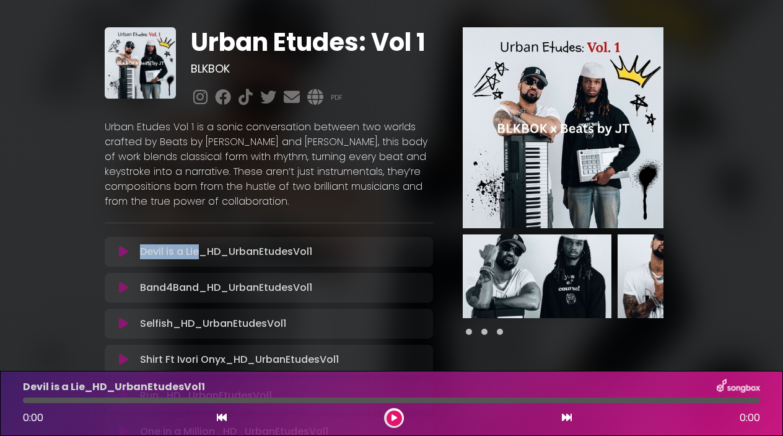 Image resolution: width=783 pixels, height=436 pixels. Describe the element at coordinates (226, 287) in the screenshot. I see `p: Band4Band_HD_UrbanEtudesVol1` at that location.